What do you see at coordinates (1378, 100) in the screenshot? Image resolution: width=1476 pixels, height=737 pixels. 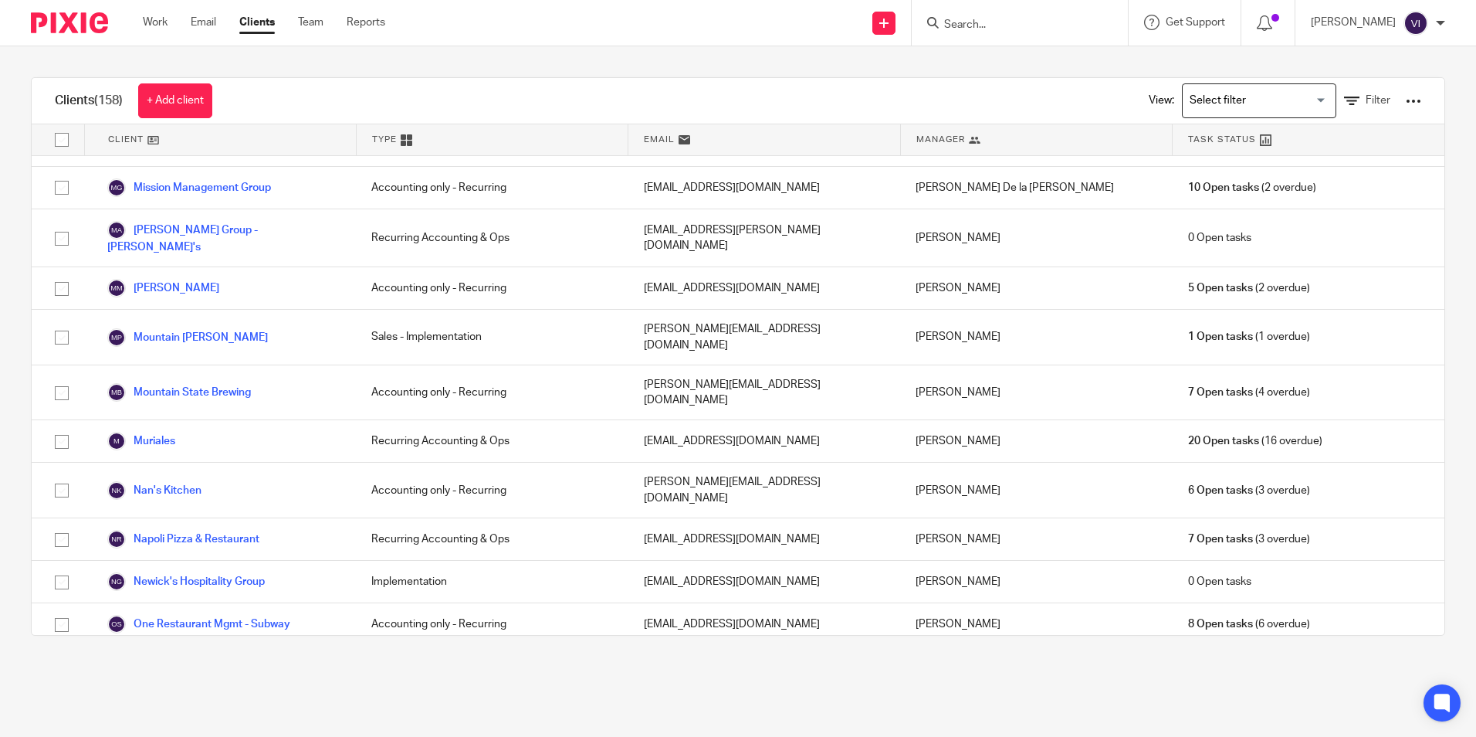 I see `span: Filter` at bounding box center [1378, 100].